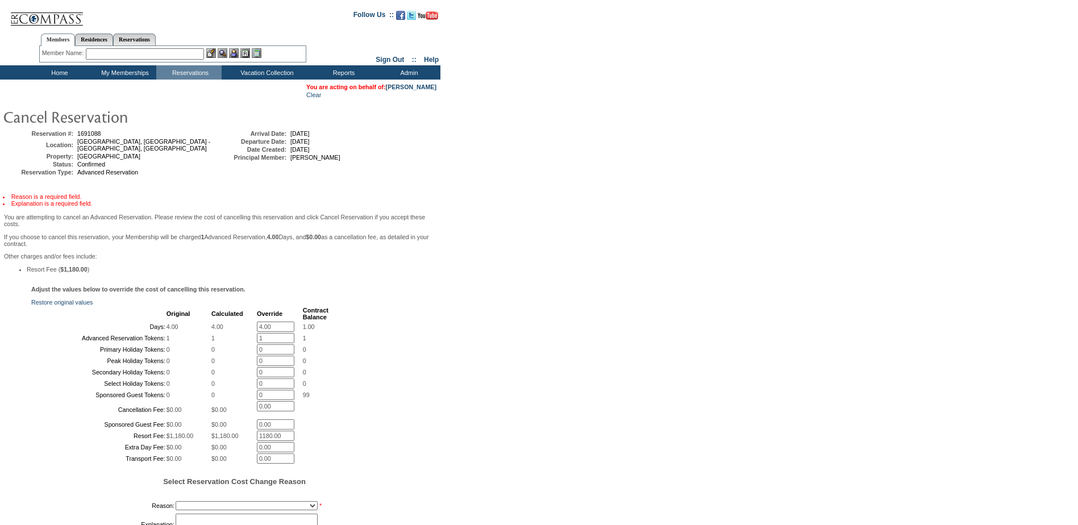  I want to click on td: Follow Us ::, so click(373, 16).